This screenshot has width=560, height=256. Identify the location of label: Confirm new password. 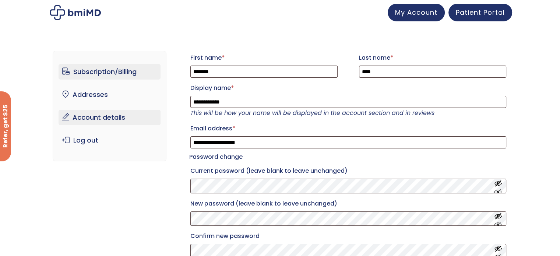
(348, 236).